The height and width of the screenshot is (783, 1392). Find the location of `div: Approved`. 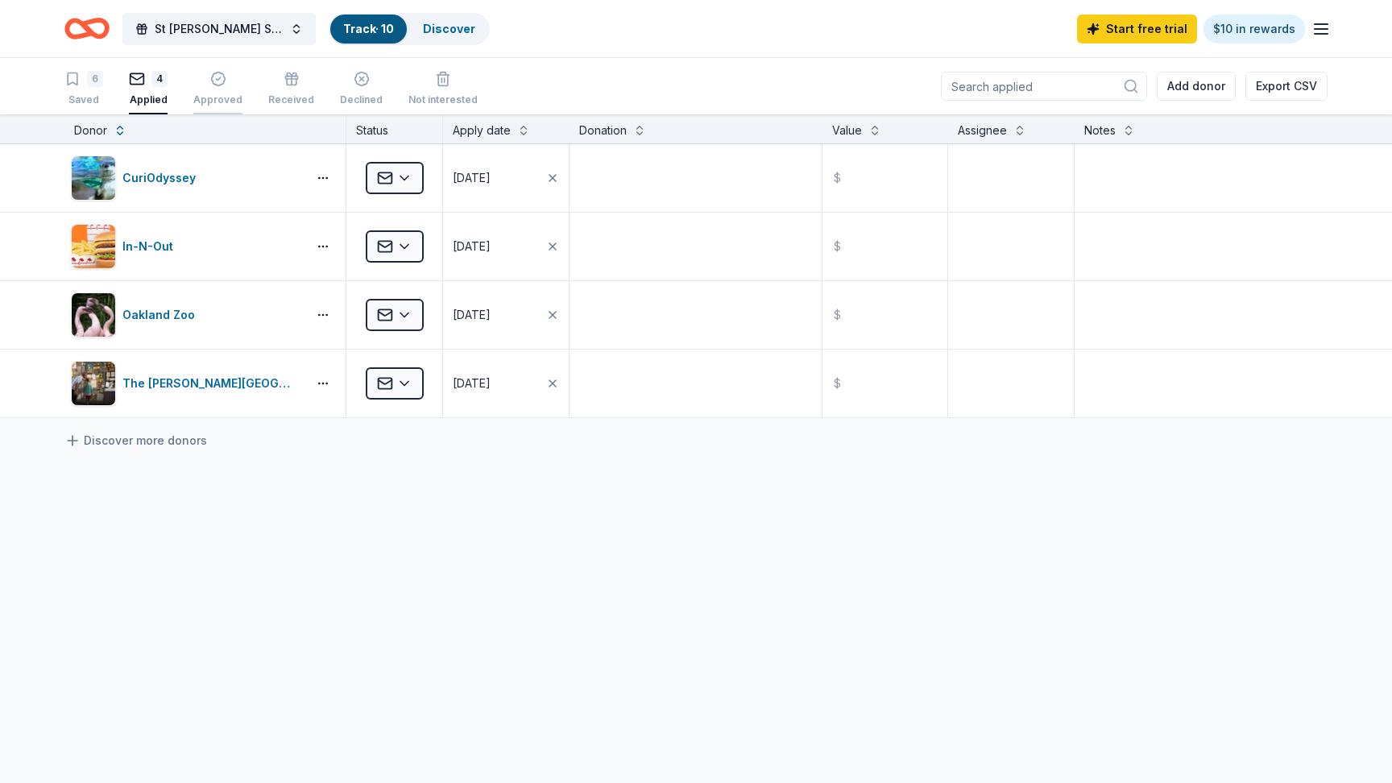

div: Approved is located at coordinates (218, 100).